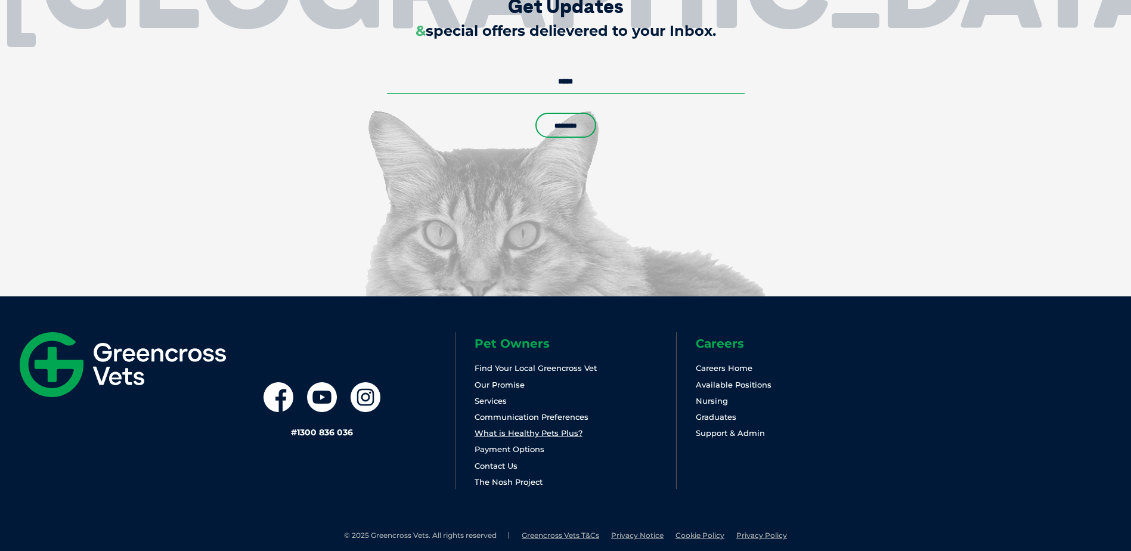 Image resolution: width=1131 pixels, height=551 pixels. Describe the element at coordinates (762, 535) in the screenshot. I see `a: Privacy Policy` at that location.